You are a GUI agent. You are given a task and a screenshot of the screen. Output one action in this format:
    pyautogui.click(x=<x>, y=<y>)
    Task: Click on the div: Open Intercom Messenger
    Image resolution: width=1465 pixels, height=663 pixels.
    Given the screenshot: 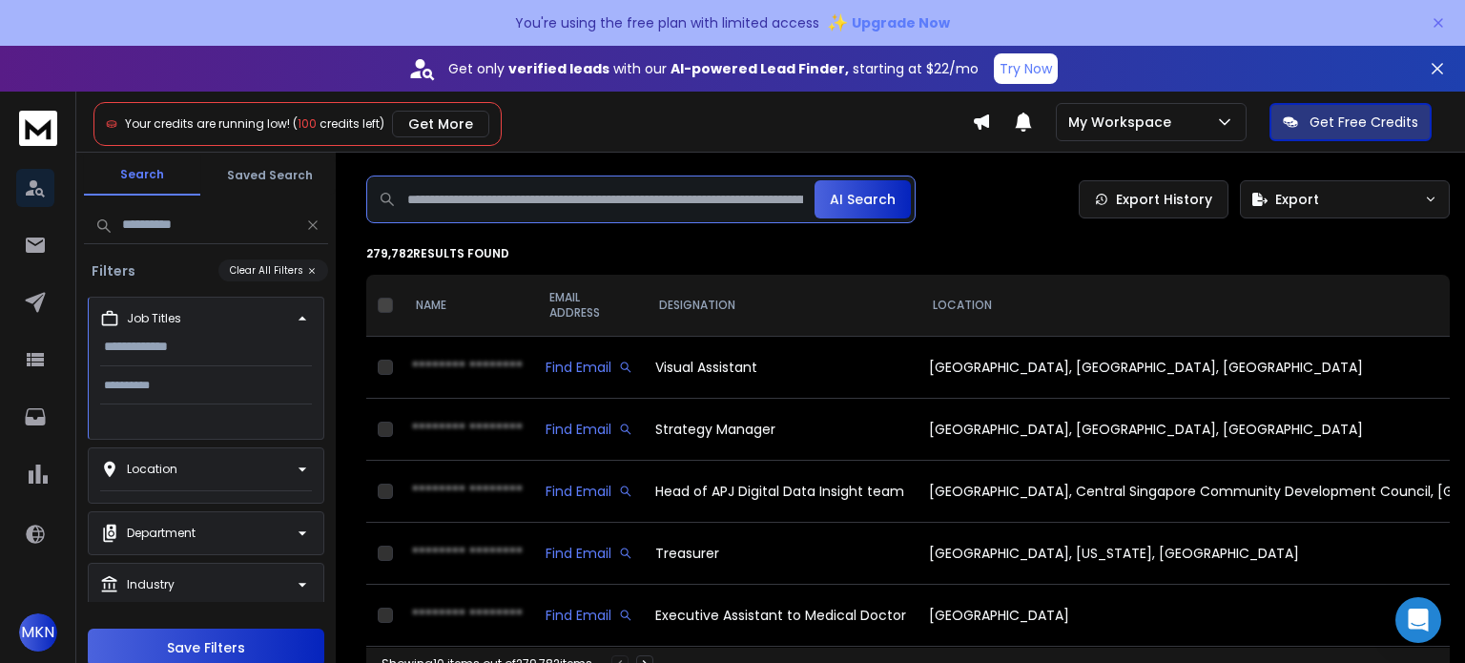 What is the action you would take?
    pyautogui.click(x=1419, y=620)
    